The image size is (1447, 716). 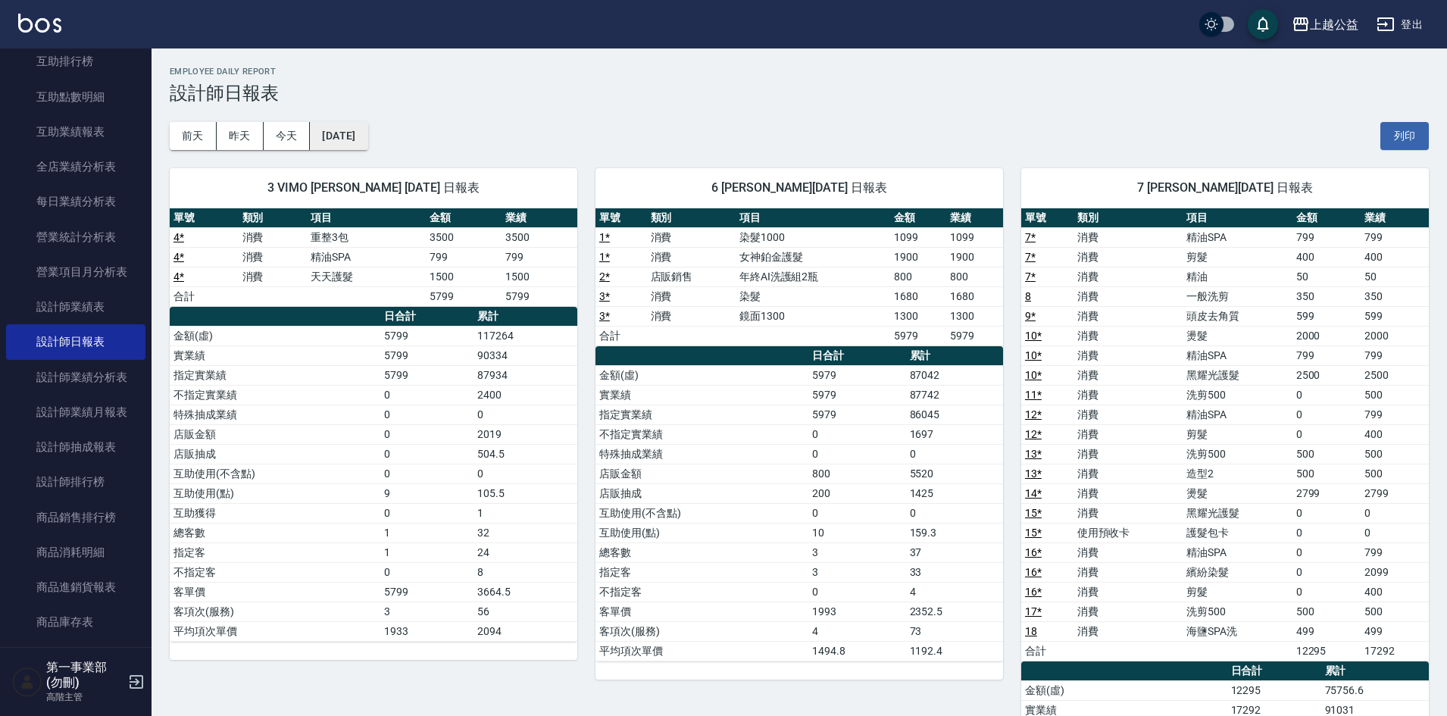 I want to click on td: 5979, so click(x=857, y=395).